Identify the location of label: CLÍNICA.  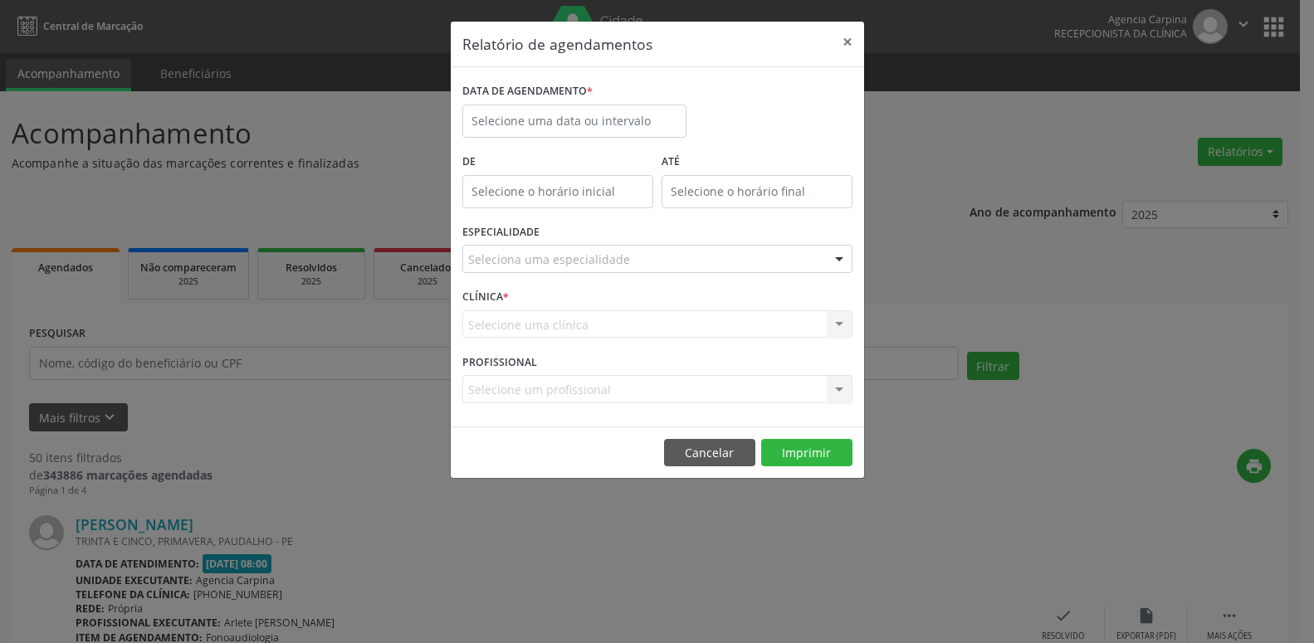
(486, 297).